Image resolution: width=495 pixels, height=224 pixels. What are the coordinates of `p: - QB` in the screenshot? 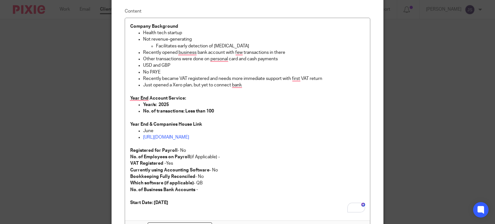 It's located at (248, 183).